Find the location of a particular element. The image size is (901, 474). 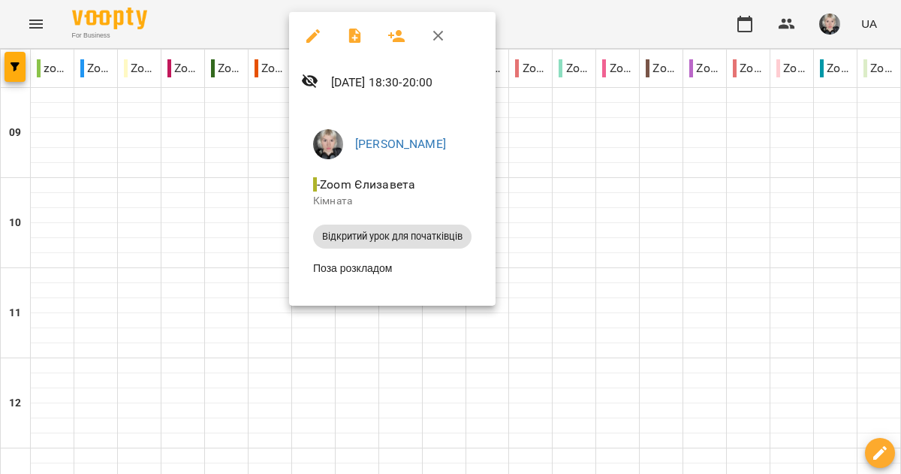

li: Поза розкладом is located at coordinates (392, 268).